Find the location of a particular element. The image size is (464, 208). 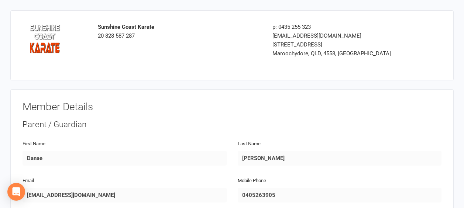

div: Parent / Guardian is located at coordinates (232, 125).